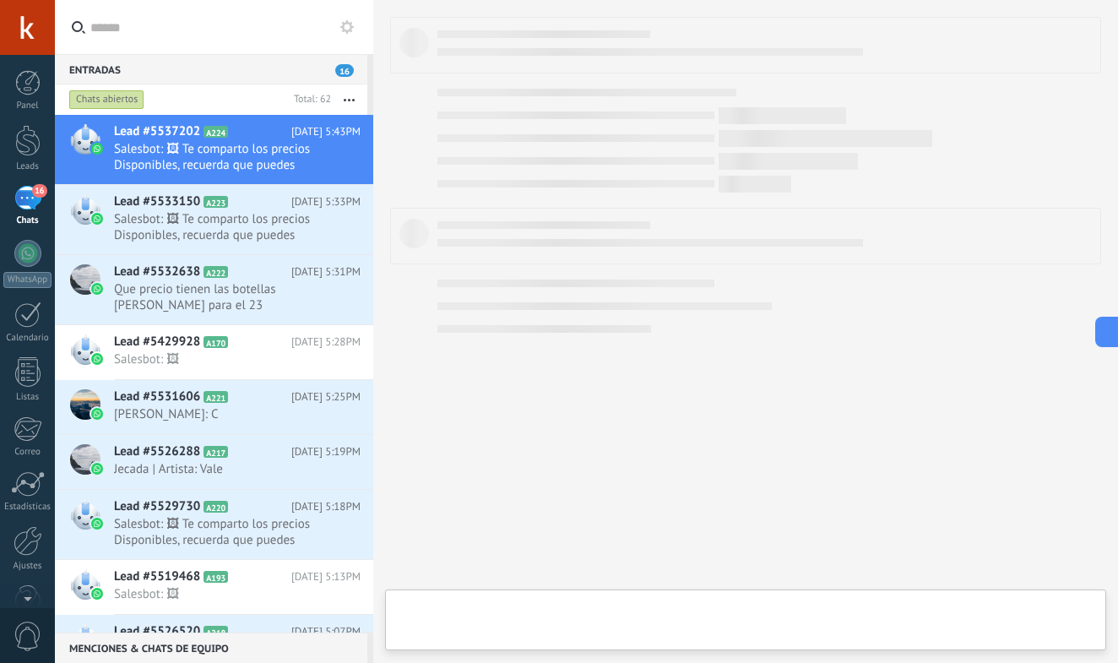  Describe the element at coordinates (215, 632) in the screenshot. I see `span: A218` at that location.